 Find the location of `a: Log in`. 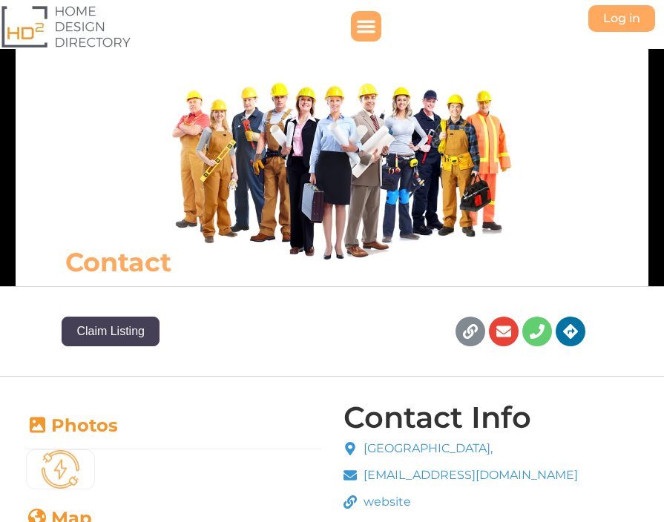

a: Log in is located at coordinates (622, 19).